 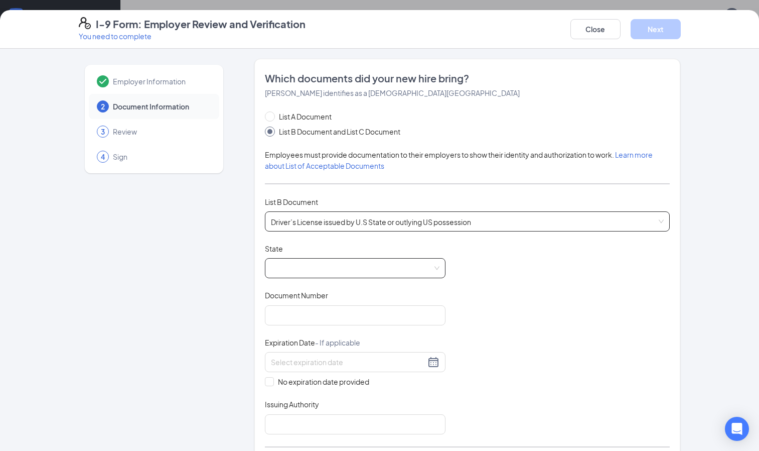 I want to click on span: List A Document, so click(x=305, y=116).